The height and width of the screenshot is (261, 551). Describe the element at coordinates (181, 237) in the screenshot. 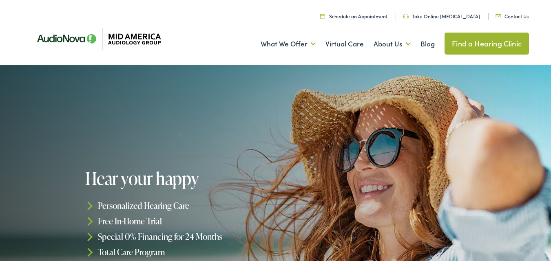

I see `li: Special 0% Financing for 24 Months` at that location.